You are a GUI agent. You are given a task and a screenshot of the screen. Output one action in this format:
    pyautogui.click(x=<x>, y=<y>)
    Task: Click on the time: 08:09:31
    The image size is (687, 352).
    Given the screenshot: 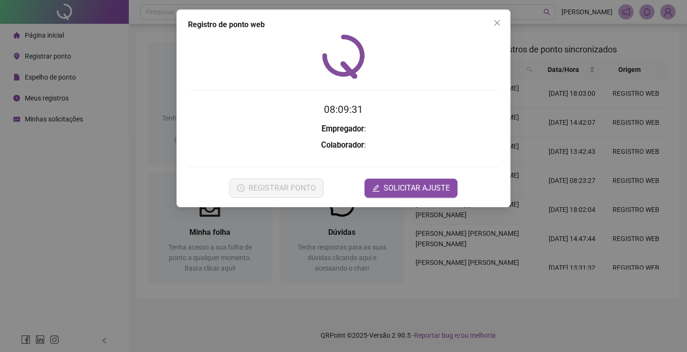 What is the action you would take?
    pyautogui.click(x=343, y=110)
    